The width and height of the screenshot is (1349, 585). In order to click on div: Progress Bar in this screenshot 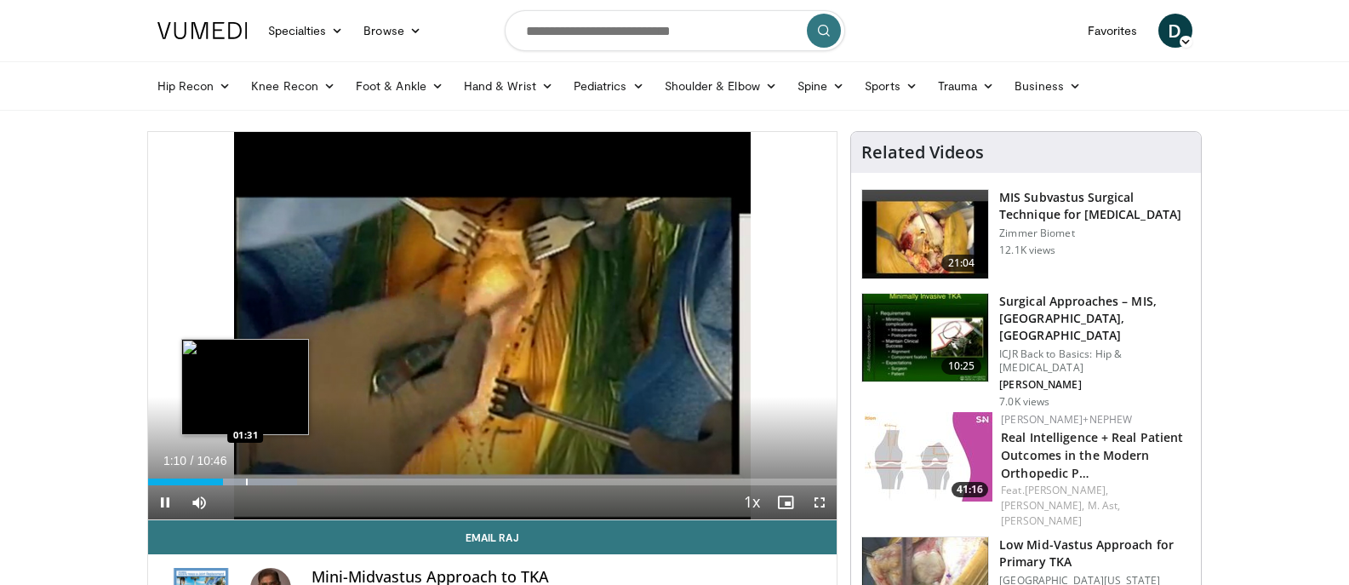, I will do `click(493, 482)`.